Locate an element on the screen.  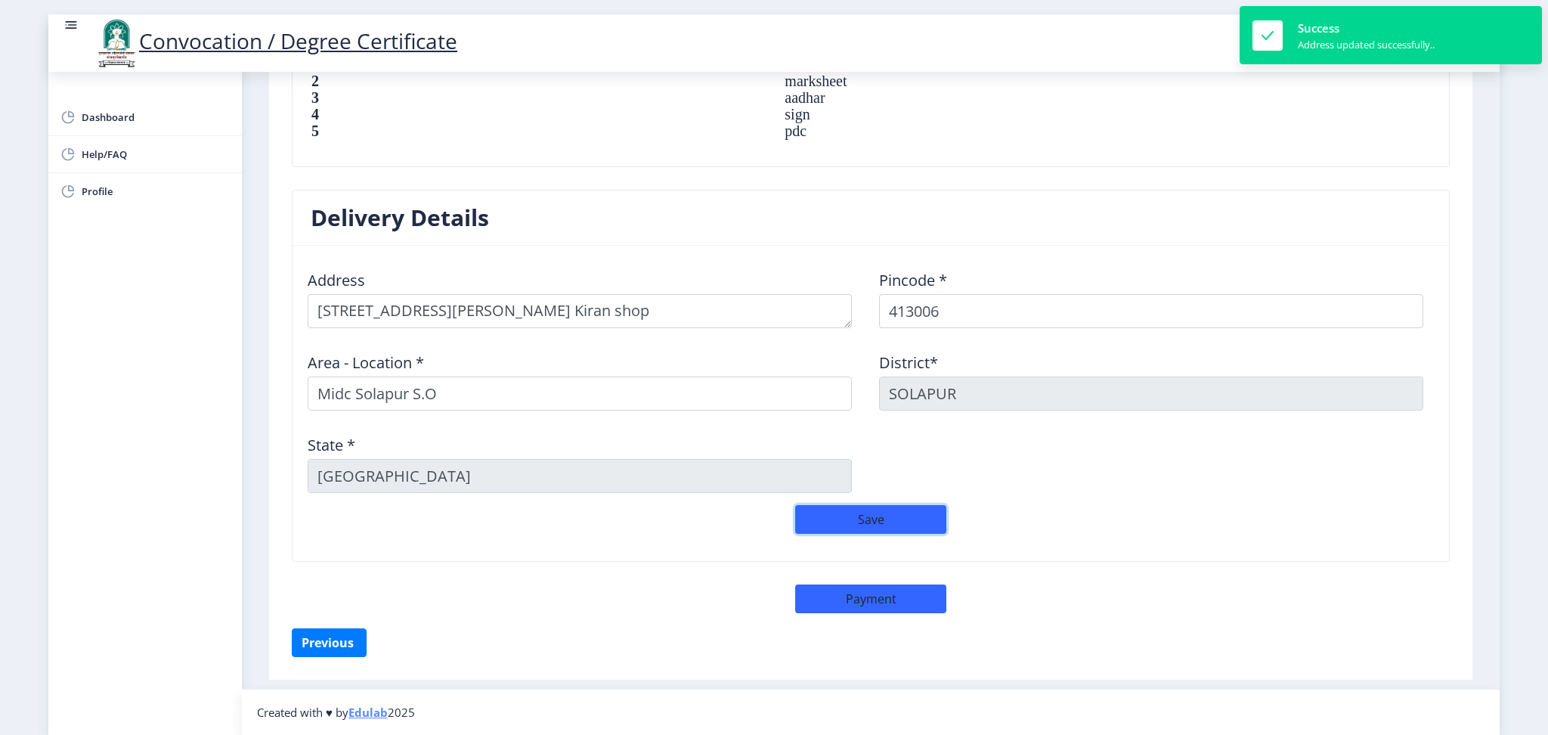
span: Profile is located at coordinates (156, 191).